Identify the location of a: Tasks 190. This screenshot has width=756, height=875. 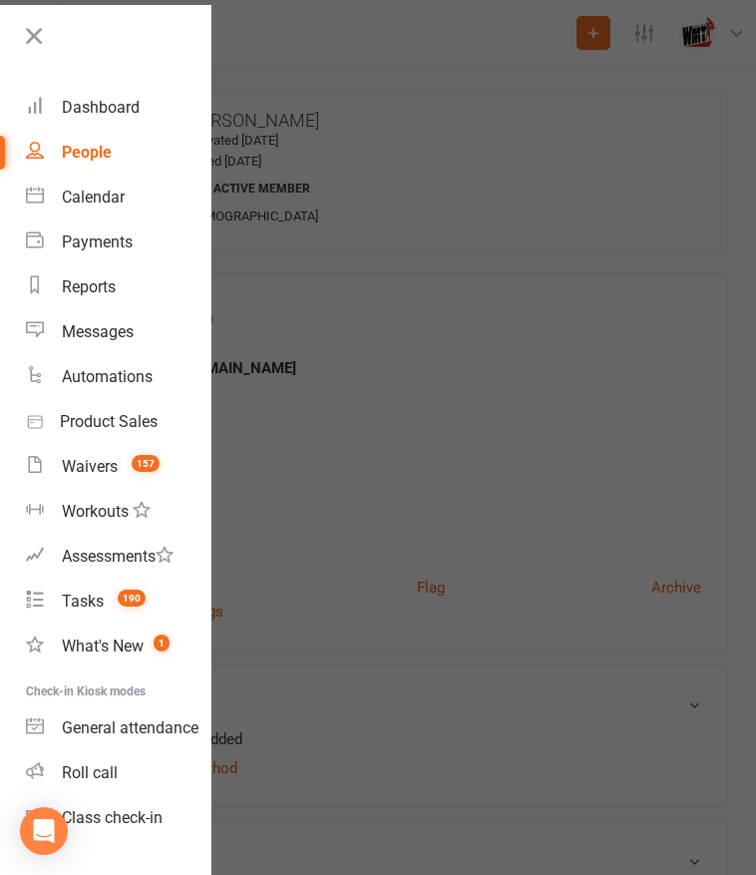
(118, 601).